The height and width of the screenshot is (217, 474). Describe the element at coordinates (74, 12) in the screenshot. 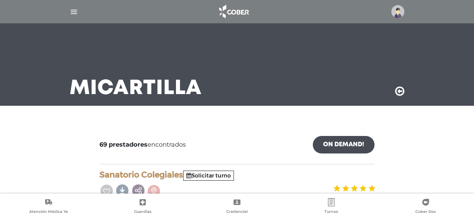

I see `img: Cober_menu-lines-white.svg` at that location.